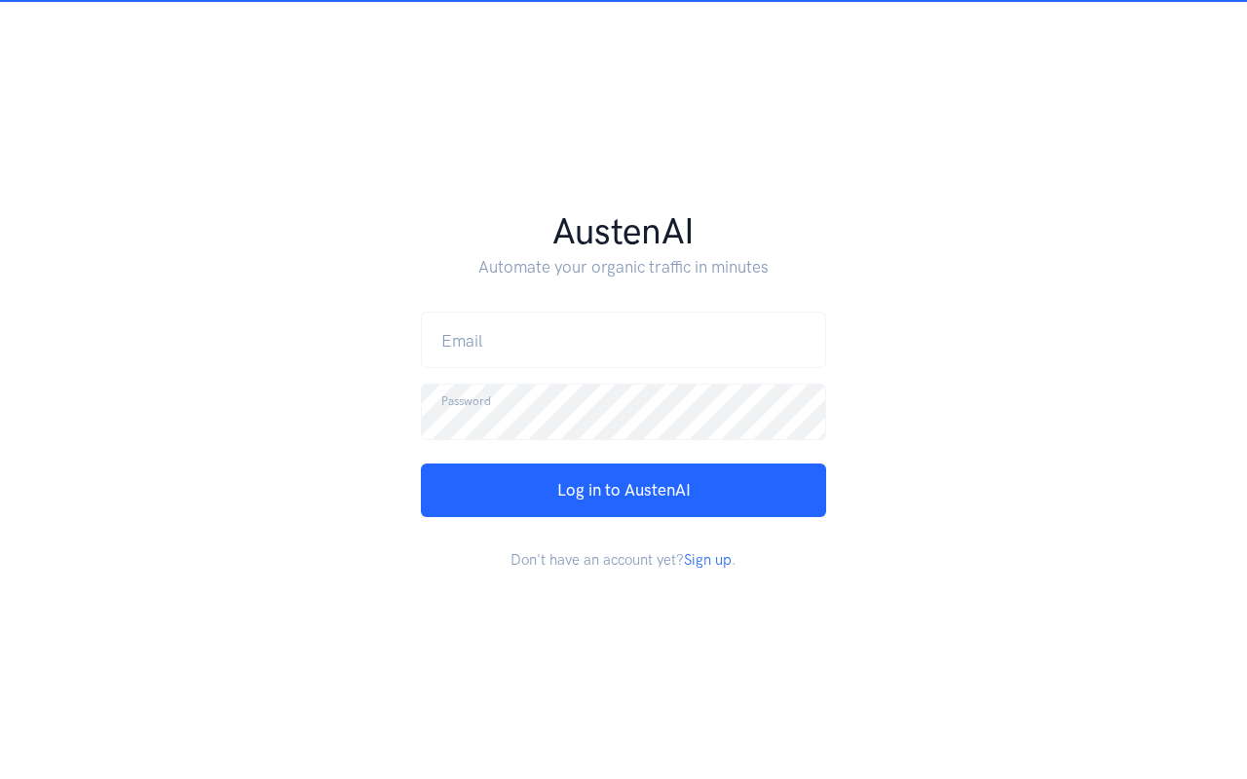  Describe the element at coordinates (623, 560) in the screenshot. I see `p: Don't have an account yet? .` at that location.